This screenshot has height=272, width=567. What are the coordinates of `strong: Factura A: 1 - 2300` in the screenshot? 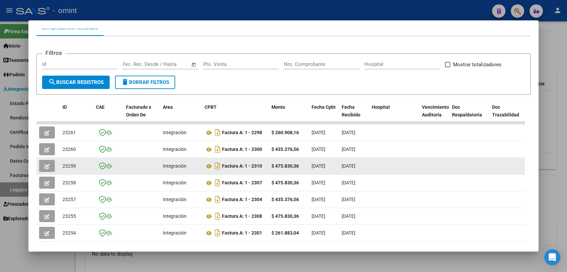 It's located at (242, 149).